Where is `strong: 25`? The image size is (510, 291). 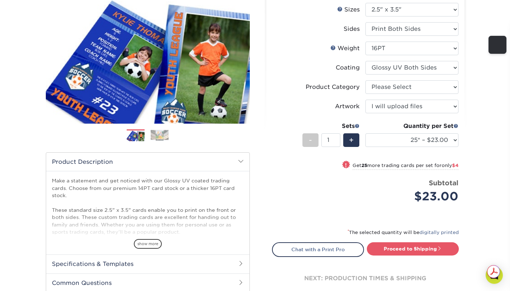
strong: 25 is located at coordinates (364, 165).